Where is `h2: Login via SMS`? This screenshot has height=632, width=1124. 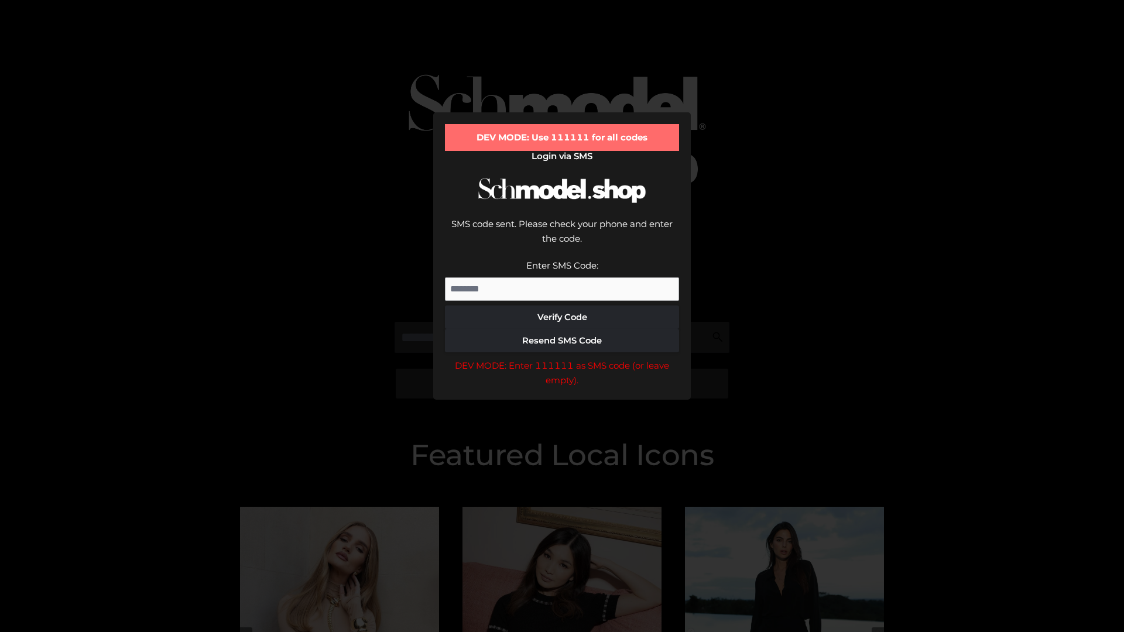
h2: Login via SMS is located at coordinates (562, 156).